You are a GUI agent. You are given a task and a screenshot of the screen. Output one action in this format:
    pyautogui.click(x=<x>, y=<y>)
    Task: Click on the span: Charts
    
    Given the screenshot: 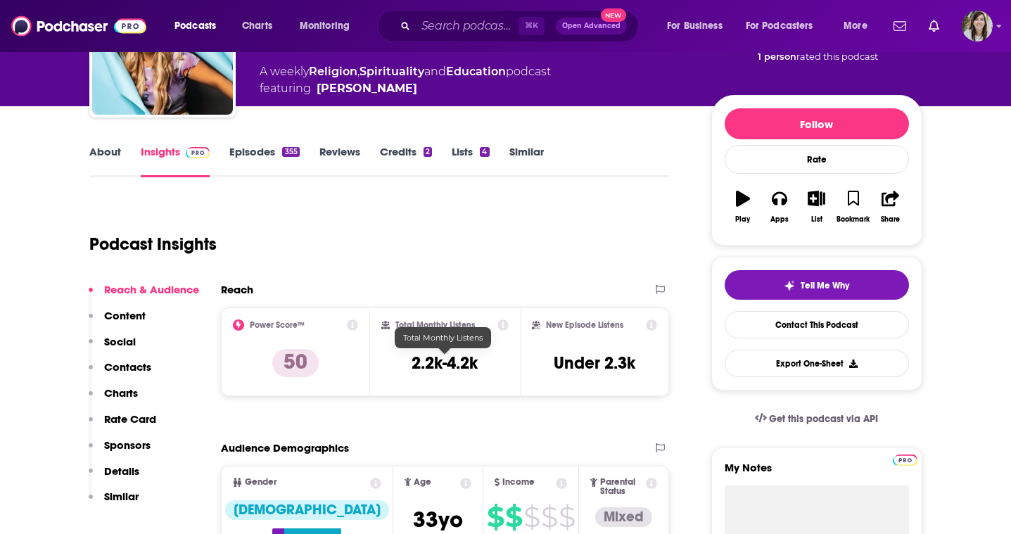 What is the action you would take?
    pyautogui.click(x=257, y=26)
    